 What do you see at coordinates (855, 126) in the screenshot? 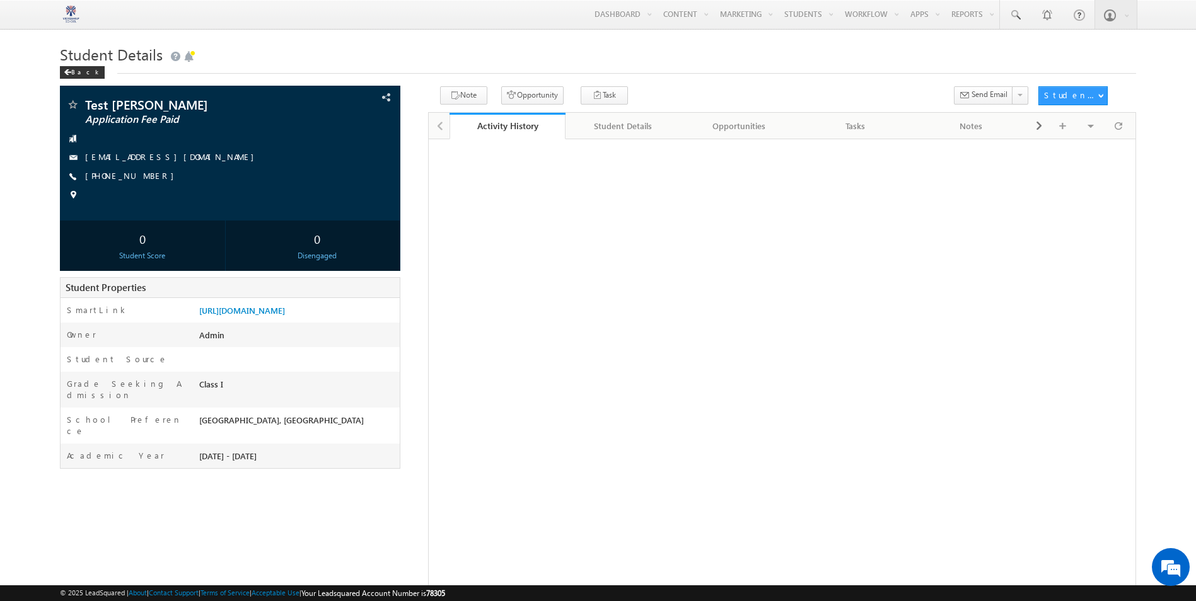
I see `div: Tasks` at bounding box center [855, 126].